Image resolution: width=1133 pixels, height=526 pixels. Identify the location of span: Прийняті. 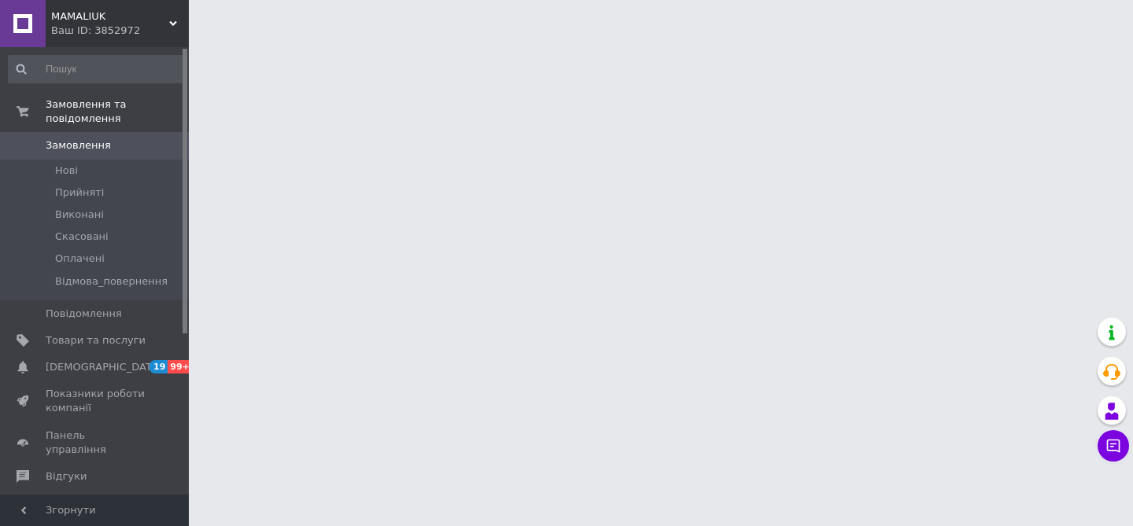
(79, 193).